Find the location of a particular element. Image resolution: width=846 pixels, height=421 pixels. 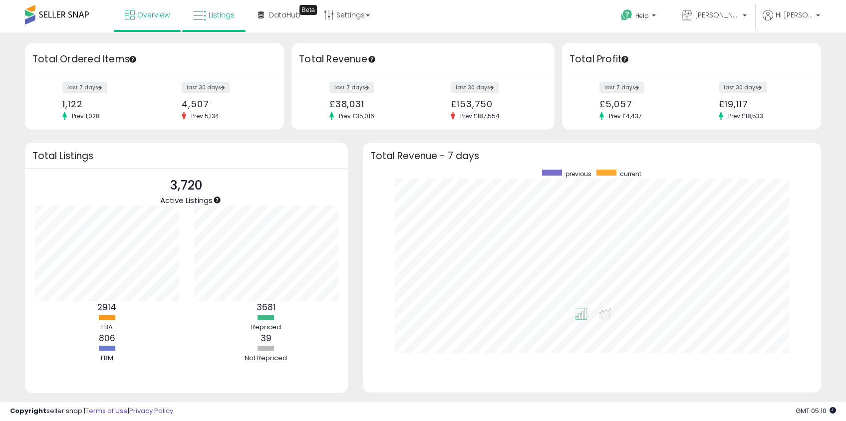

b: 2914 is located at coordinates (107, 308).